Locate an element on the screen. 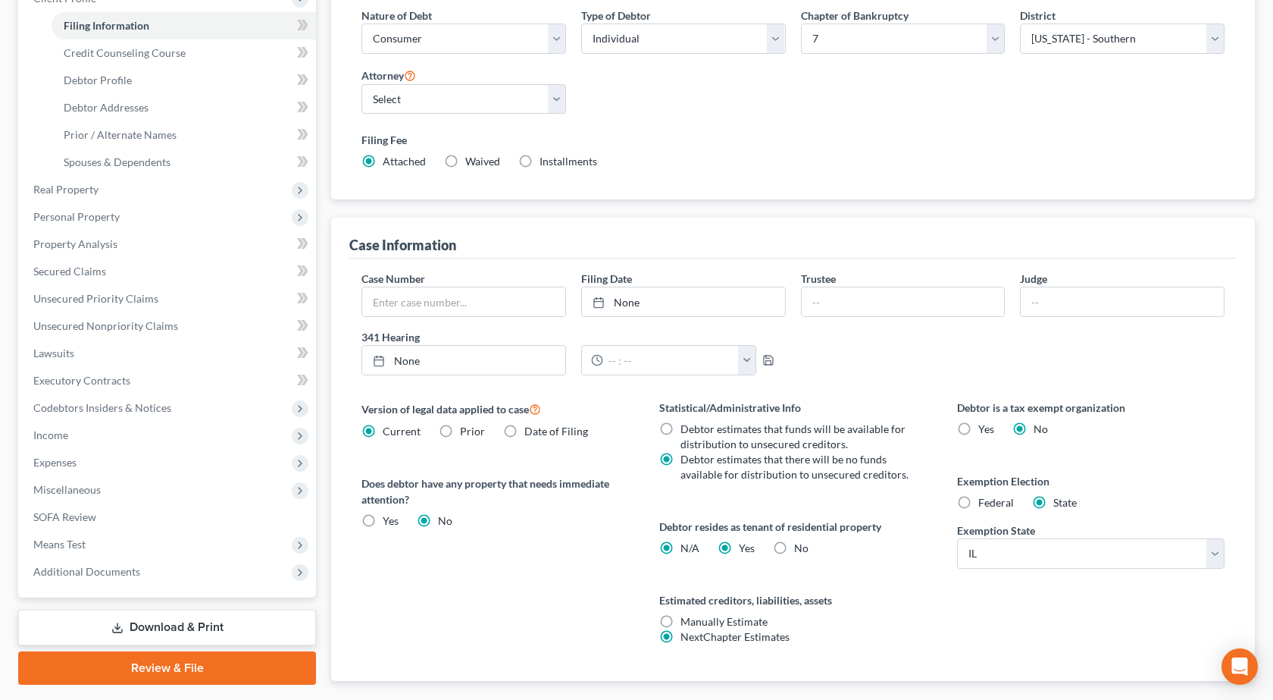 This screenshot has height=700, width=1273. span: N/A is located at coordinates (690, 547).